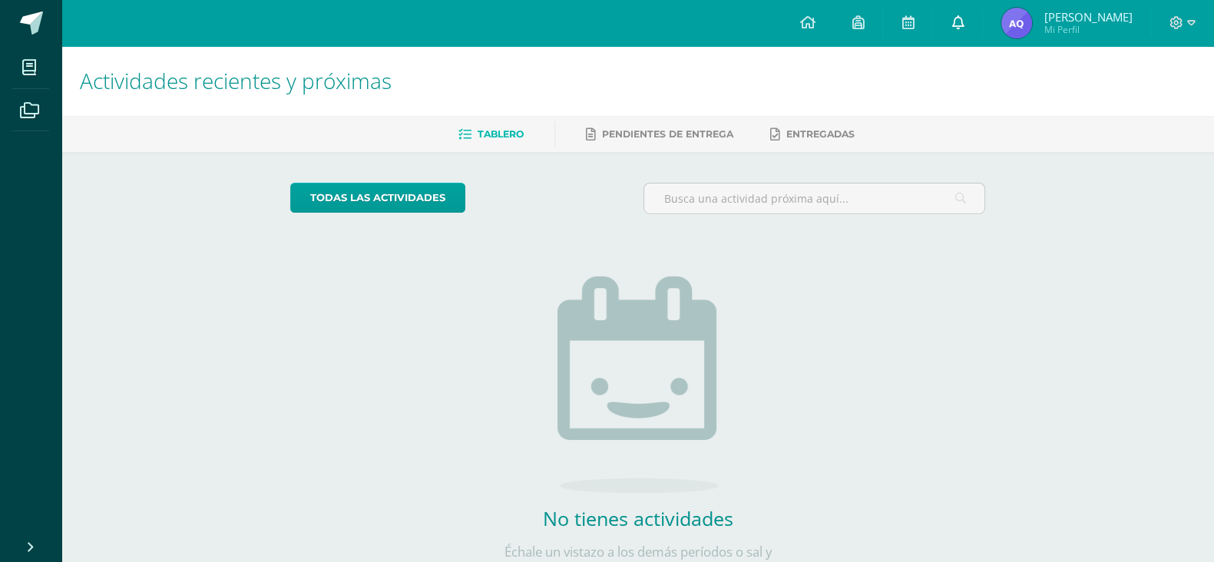 This screenshot has width=1214, height=562. What do you see at coordinates (378, 197) in the screenshot?
I see `a: todas las Actividades` at bounding box center [378, 197].